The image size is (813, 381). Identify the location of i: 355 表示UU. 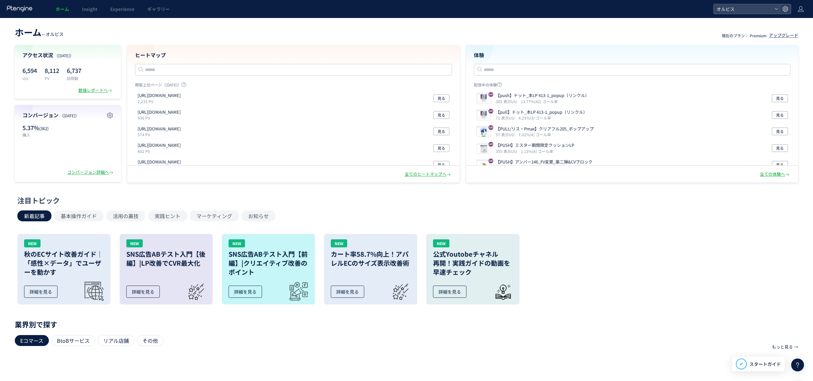
(508, 151).